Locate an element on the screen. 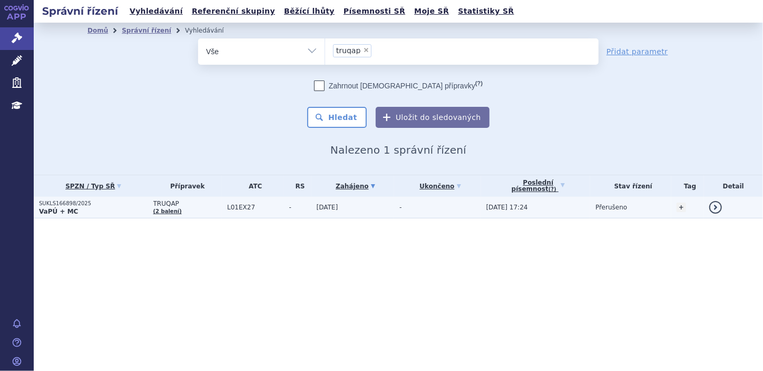  input: truqap is located at coordinates (377, 50).